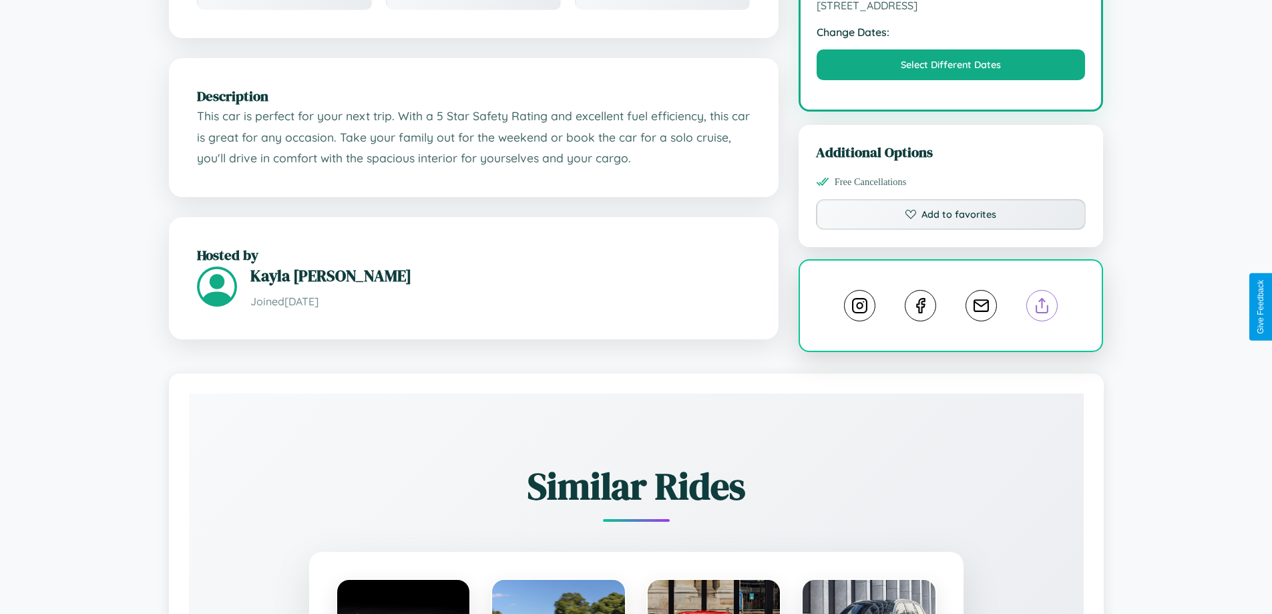  Describe the element at coordinates (951, 65) in the screenshot. I see `button: Select Different Dates` at that location.